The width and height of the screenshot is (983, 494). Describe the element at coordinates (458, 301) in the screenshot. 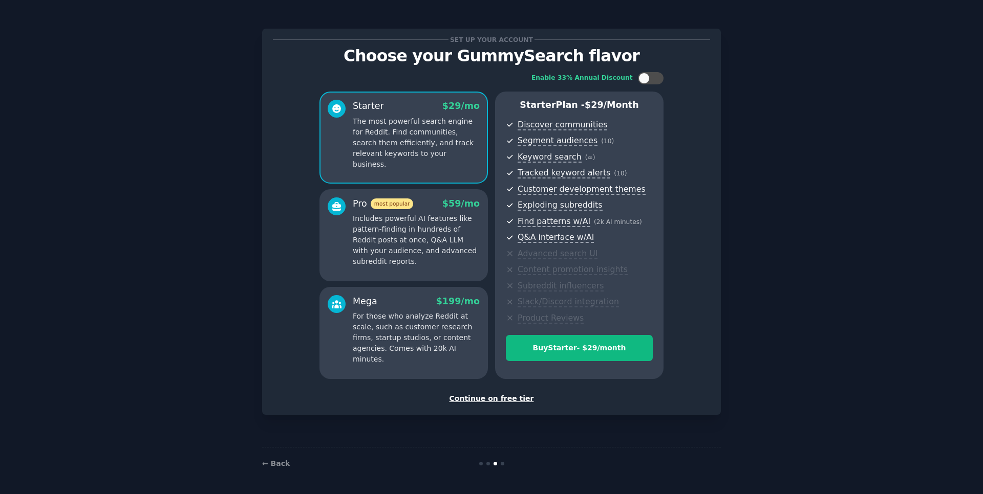

I see `span: $ 199 /mo` at that location.